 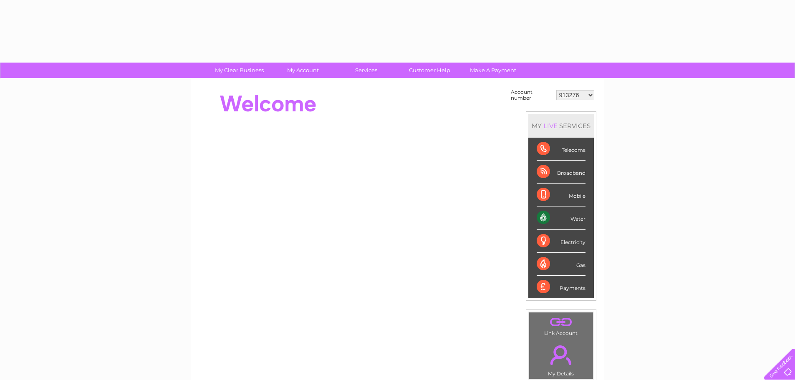 I want to click on div: Water, so click(x=561, y=218).